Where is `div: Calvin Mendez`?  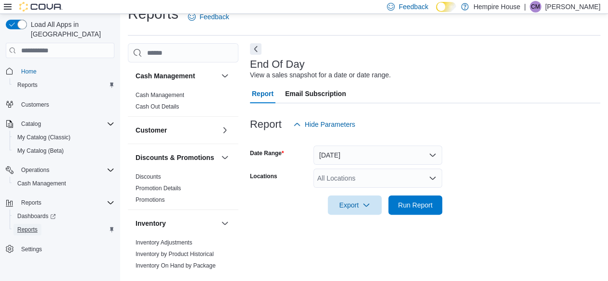
div: Calvin Mendez is located at coordinates (535, 7).